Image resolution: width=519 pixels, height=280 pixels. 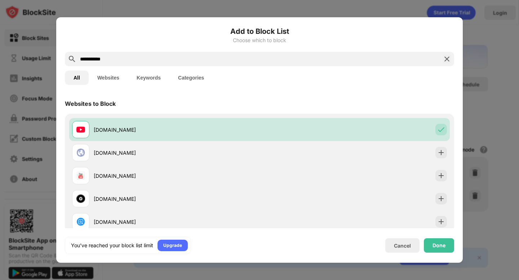 I want to click on h6: Add to Block List, so click(x=260, y=31).